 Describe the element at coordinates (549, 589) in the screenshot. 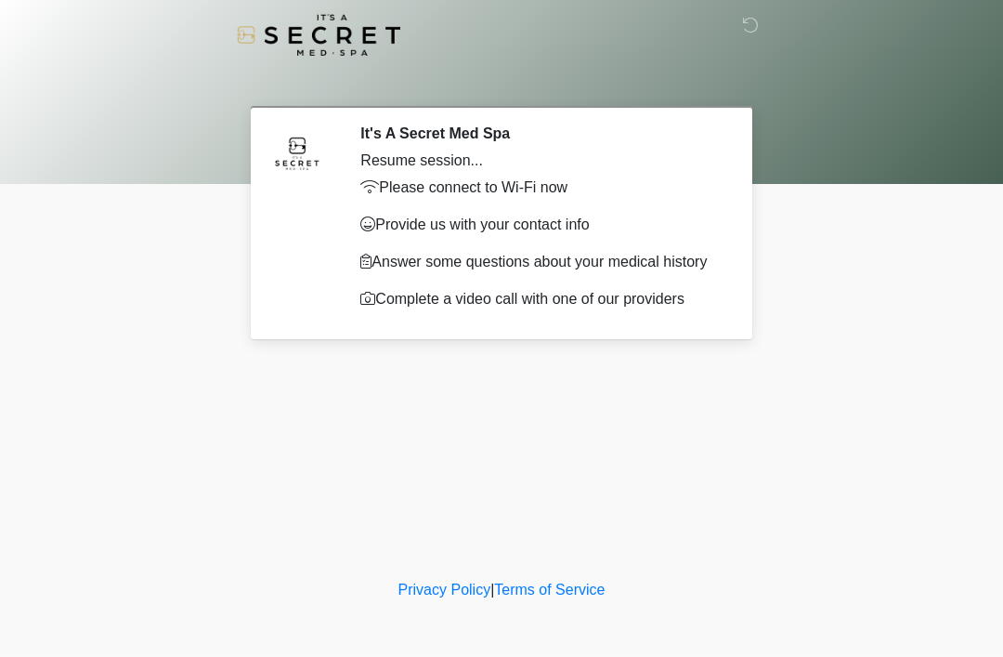

I see `a: Terms of Service` at that location.